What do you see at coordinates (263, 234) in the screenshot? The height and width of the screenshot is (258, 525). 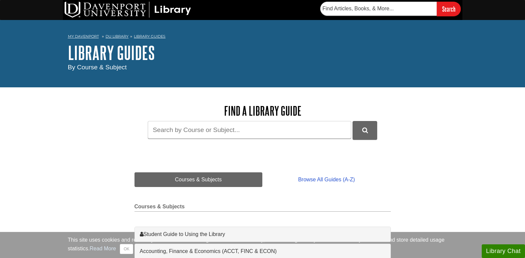 I see `a: Student Guide to Using the Library` at bounding box center [263, 234].